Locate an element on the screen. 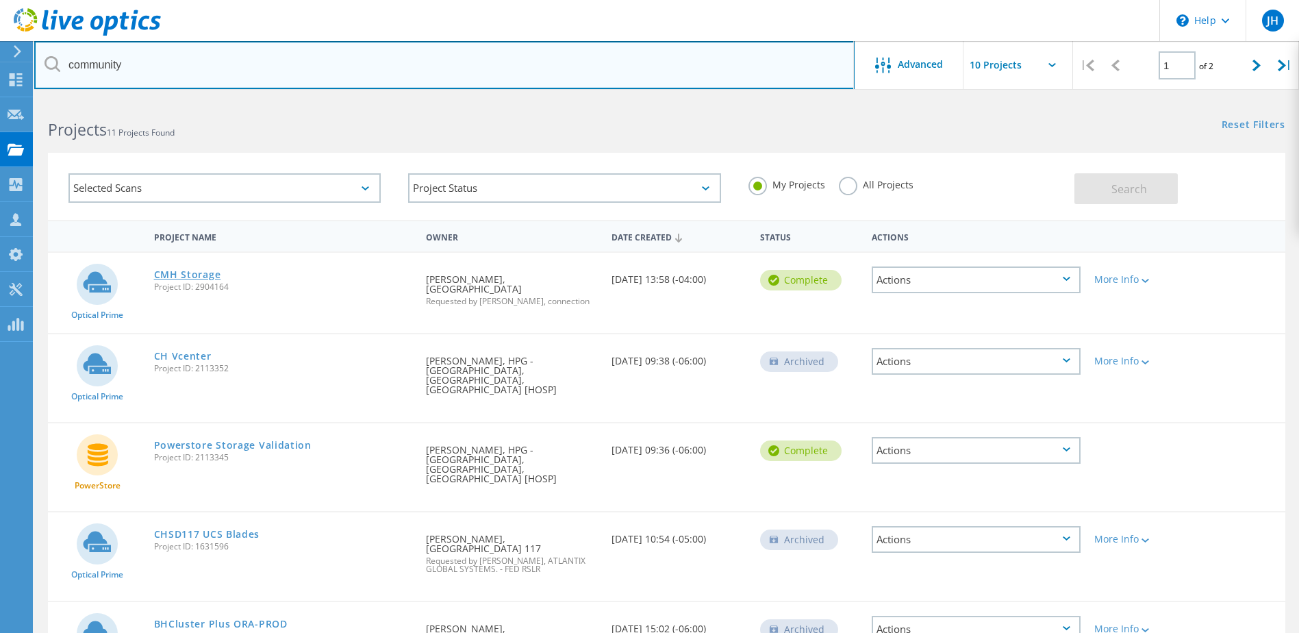 The width and height of the screenshot is (1299, 633). a: Live Optics Dashboard is located at coordinates (87, 34).